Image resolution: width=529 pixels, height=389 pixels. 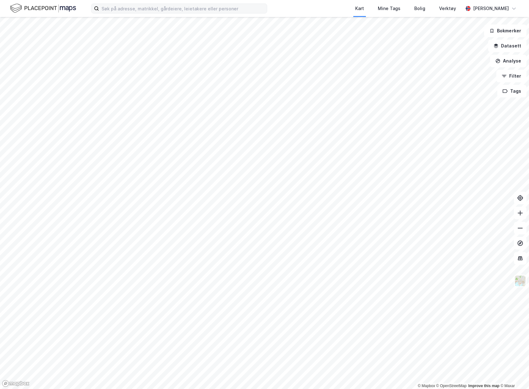 What do you see at coordinates (183, 8) in the screenshot?
I see `input: Søk på adresse, matrikkel, gårdeiere, leietakere eller personer` at bounding box center [183, 8].